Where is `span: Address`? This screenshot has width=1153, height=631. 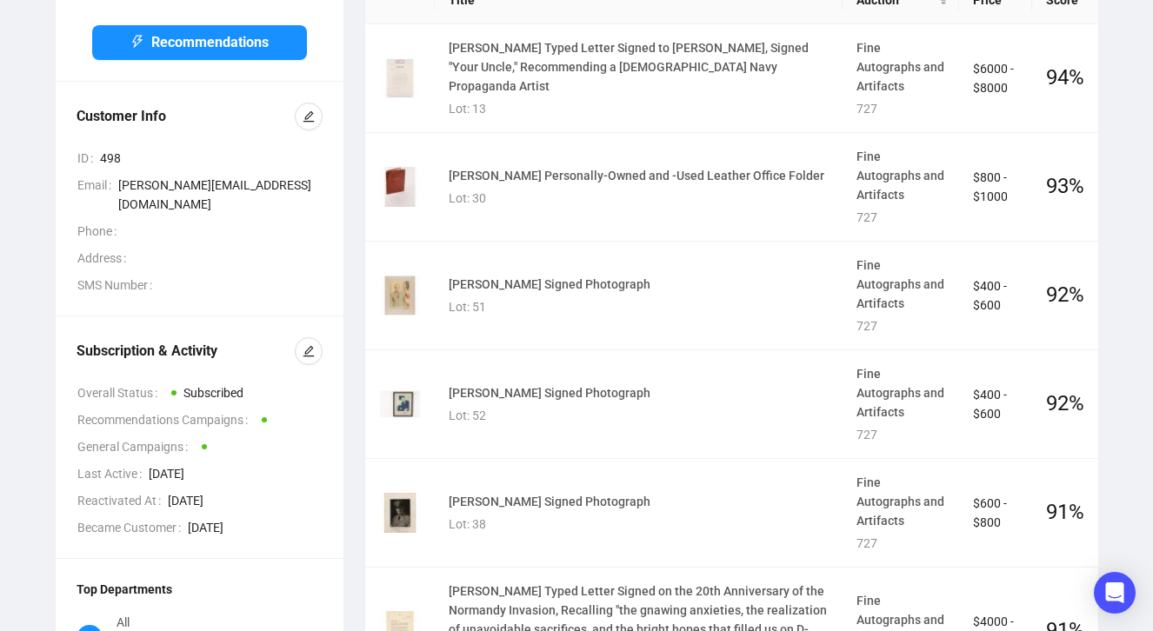
span: Address is located at coordinates (105, 258).